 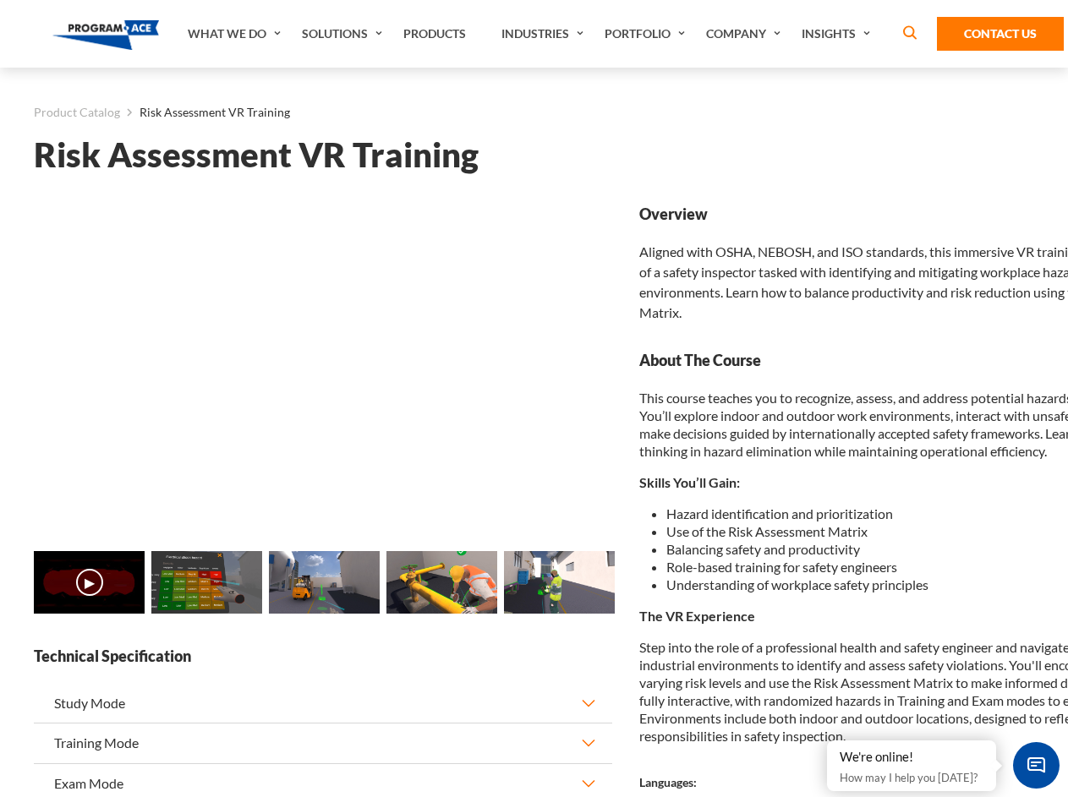 What do you see at coordinates (89, 583) in the screenshot?
I see `img: Risk Assessment VR Training - Video 0` at bounding box center [89, 583].